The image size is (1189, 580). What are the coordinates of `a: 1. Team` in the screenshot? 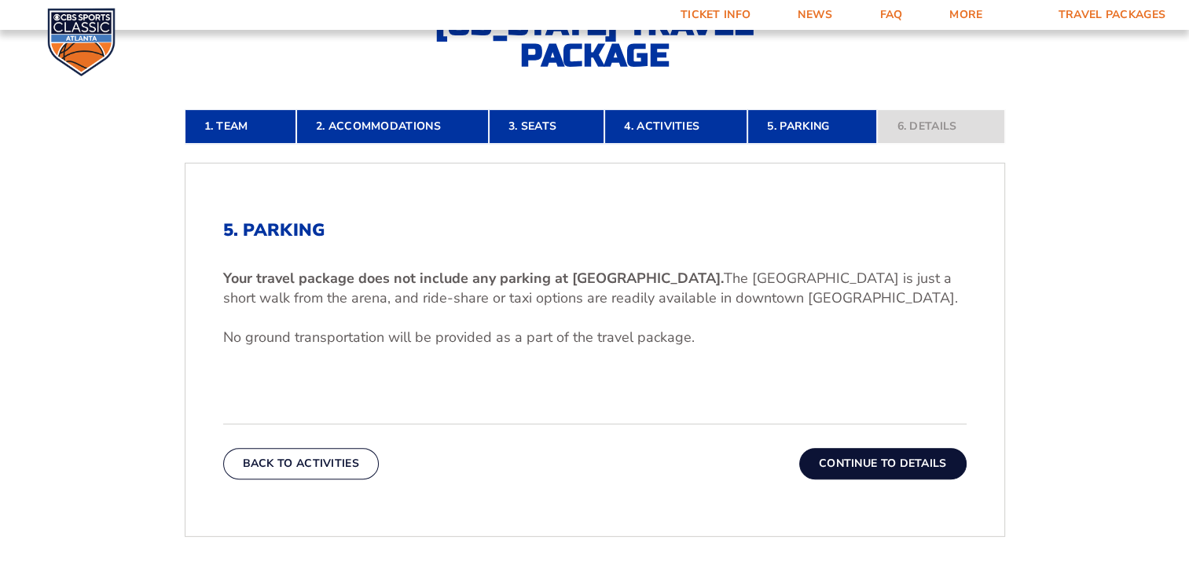 It's located at (241, 127).